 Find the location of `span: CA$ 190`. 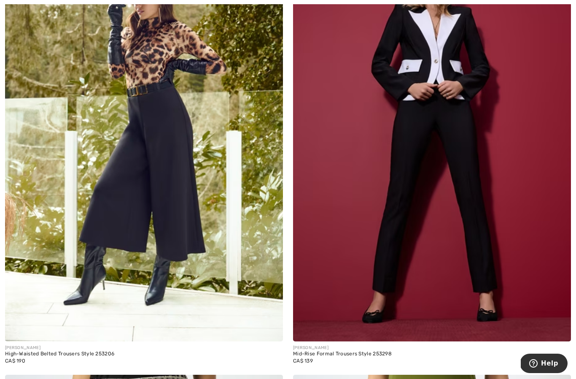

span: CA$ 190 is located at coordinates (15, 361).